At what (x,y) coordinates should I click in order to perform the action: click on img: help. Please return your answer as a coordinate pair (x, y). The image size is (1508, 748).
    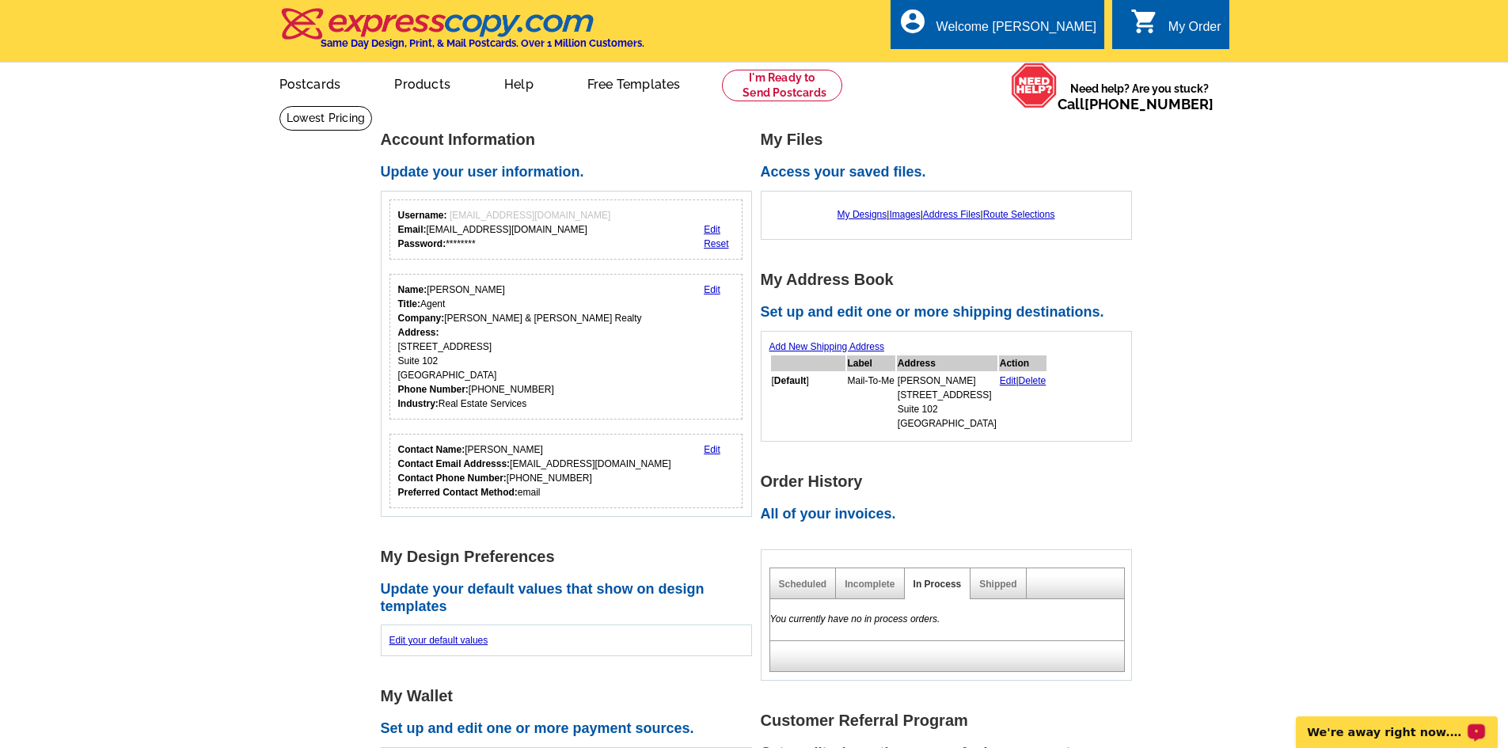
    Looking at the image, I should click on (1034, 85).